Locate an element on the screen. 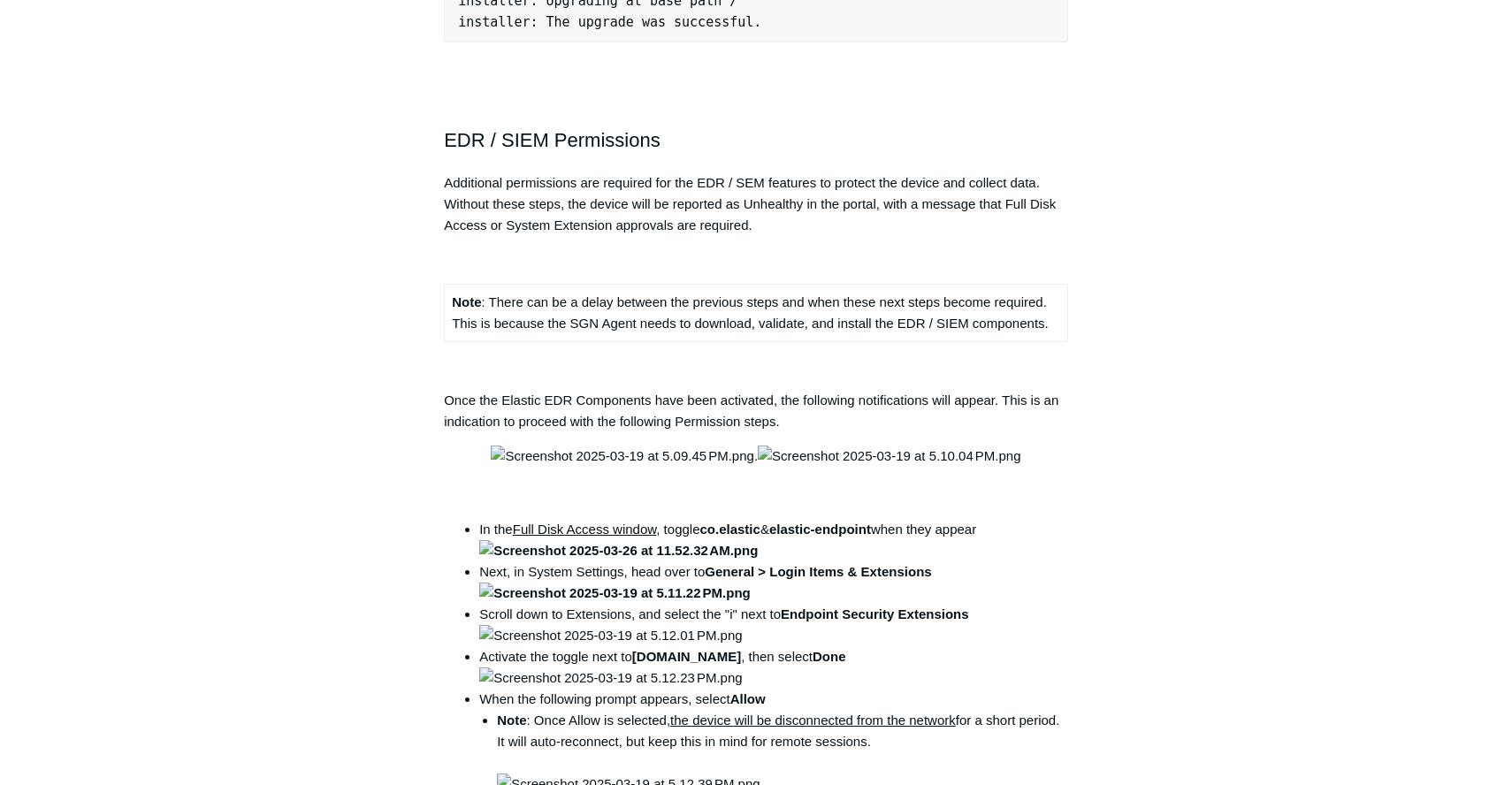 The image size is (1512, 785). img: Screenshot 2025-03-19 at 5.12.23 PM.png is located at coordinates (610, 678).